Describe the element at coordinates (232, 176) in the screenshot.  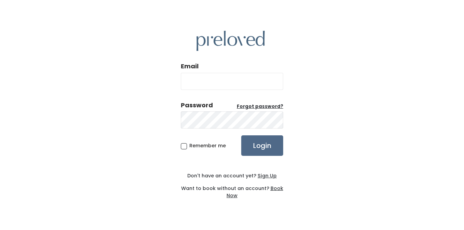
I see `div: Don't have an account yet?` at that location.